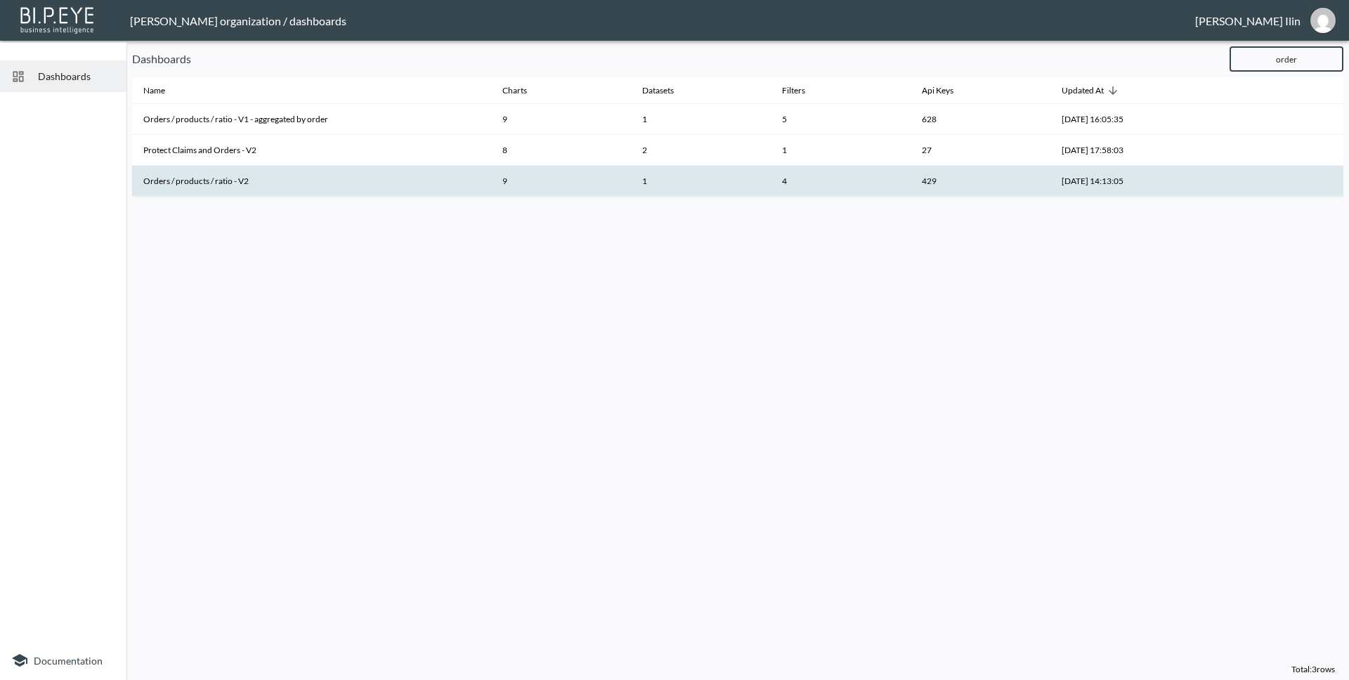  What do you see at coordinates (1287, 59) in the screenshot?
I see `input: Search dashboards` at bounding box center [1287, 59].